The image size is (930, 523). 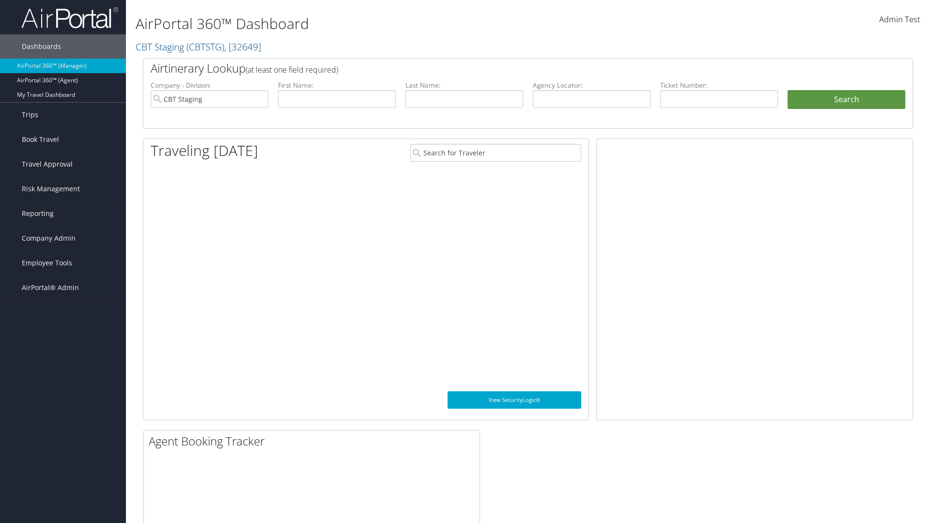 What do you see at coordinates (591, 85) in the screenshot?
I see `label: Agency Locator:` at bounding box center [591, 85].